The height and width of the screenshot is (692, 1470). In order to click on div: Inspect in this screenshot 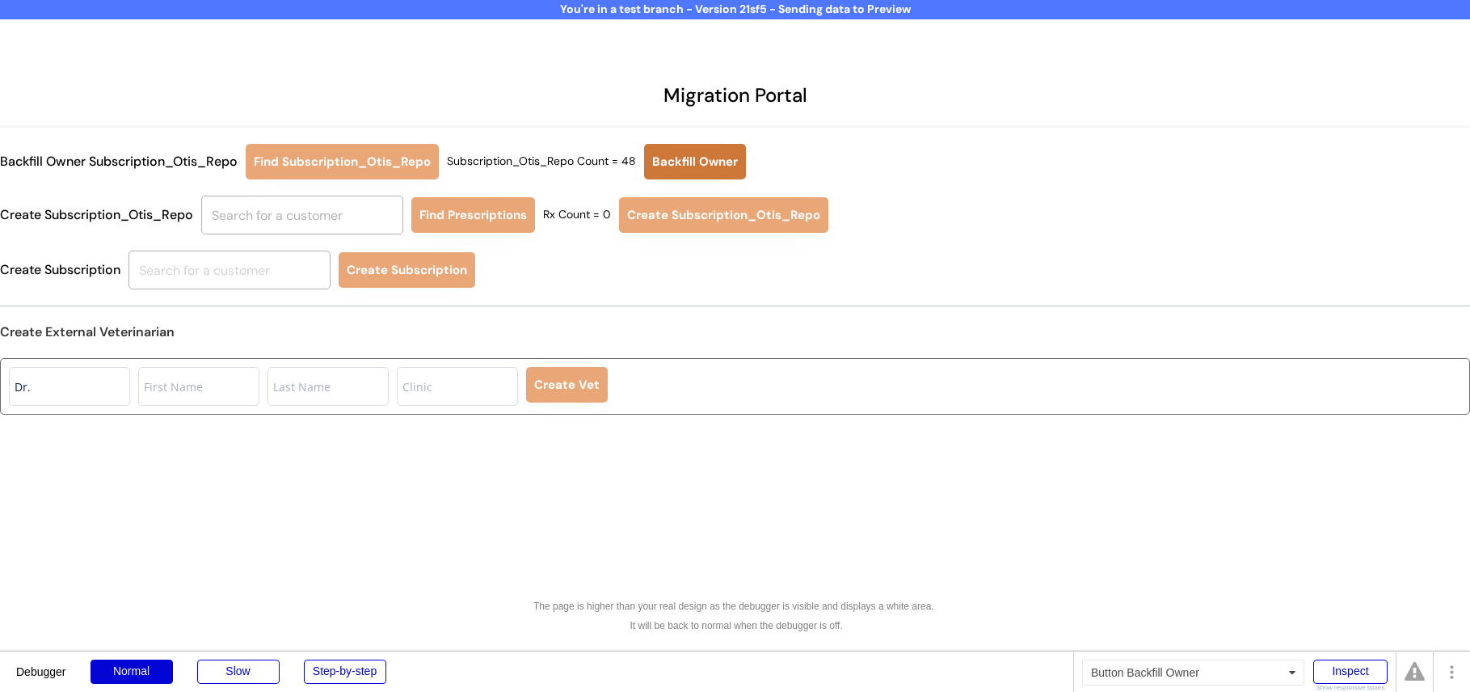, I will do `click(1351, 672)`.